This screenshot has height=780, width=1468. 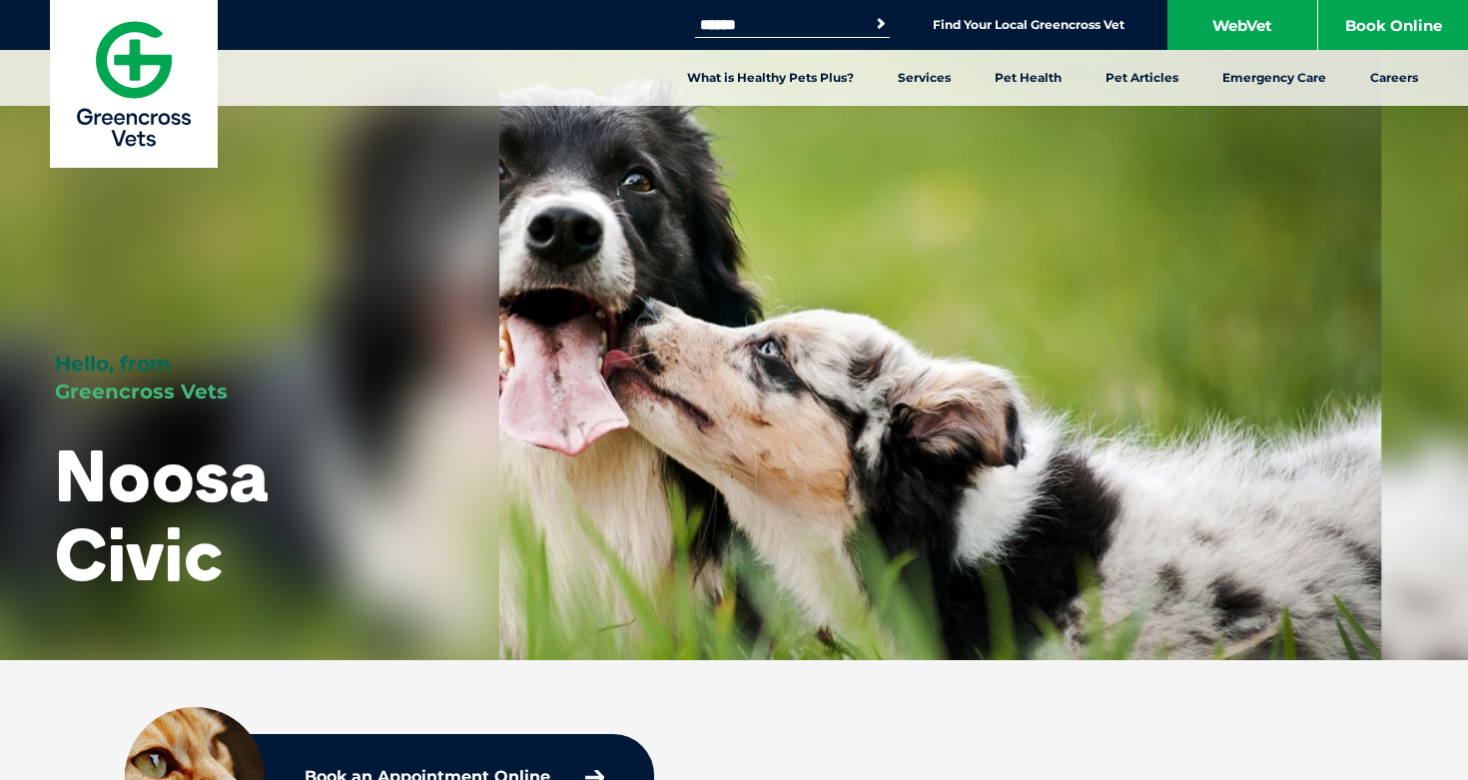 I want to click on a: Careers, so click(x=1394, y=78).